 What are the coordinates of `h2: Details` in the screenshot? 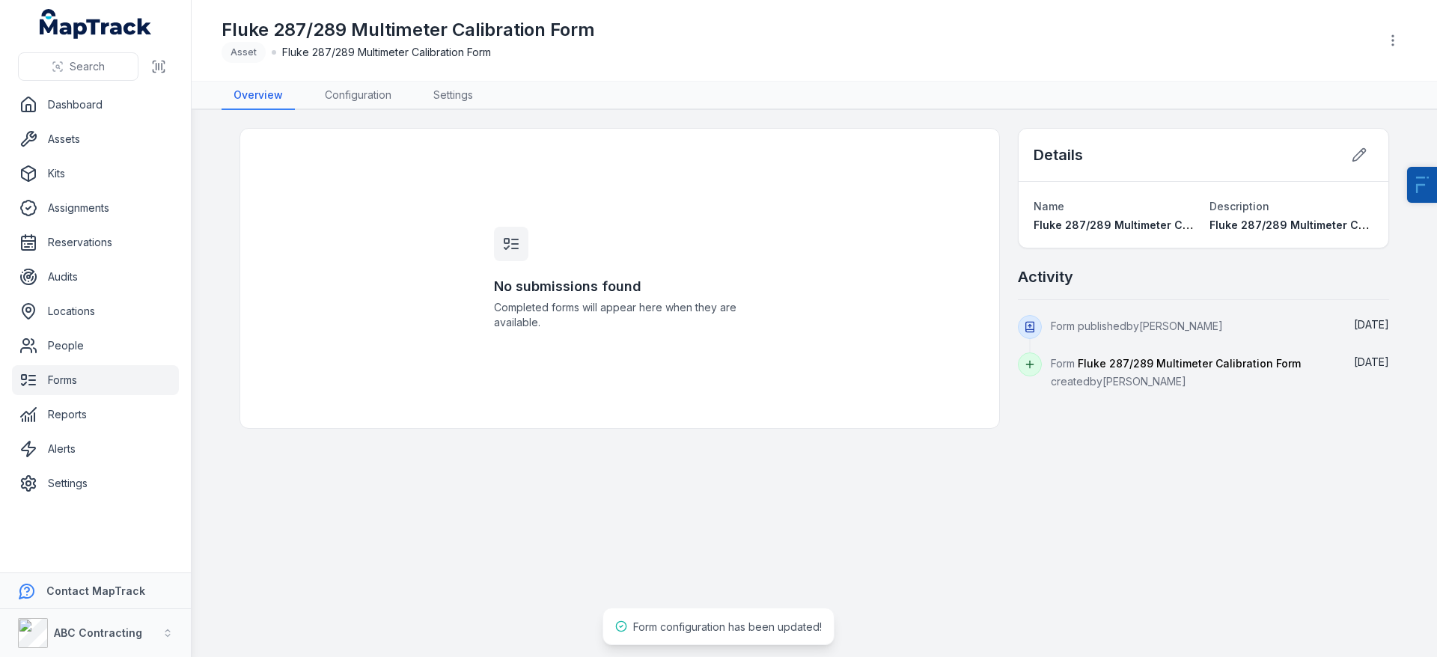 It's located at (1058, 155).